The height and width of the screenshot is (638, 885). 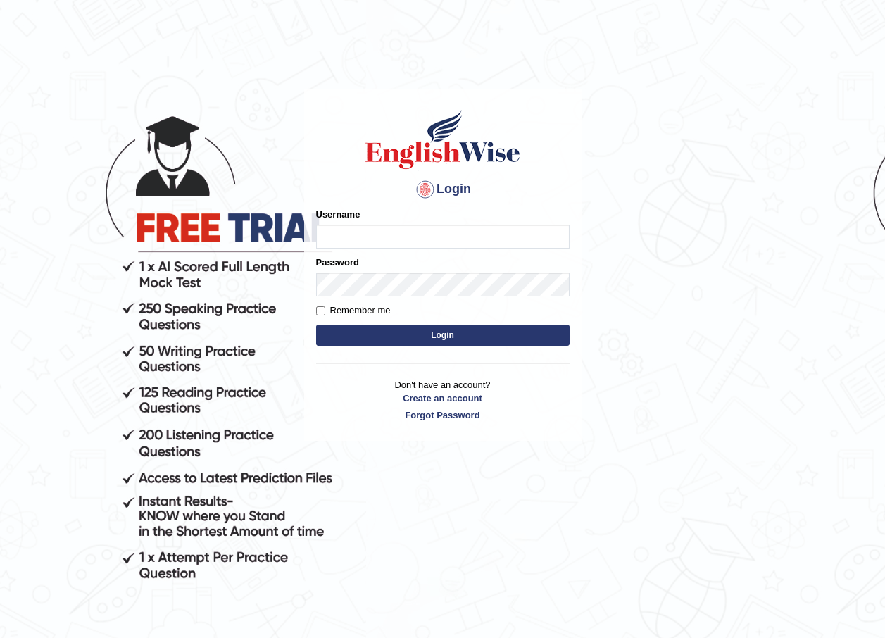 I want to click on a: Create an account, so click(x=443, y=398).